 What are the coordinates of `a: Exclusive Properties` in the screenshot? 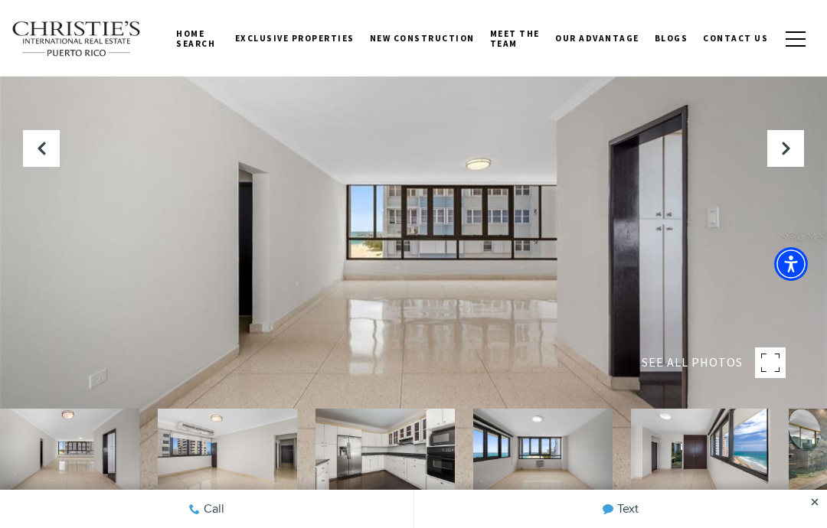 It's located at (295, 38).